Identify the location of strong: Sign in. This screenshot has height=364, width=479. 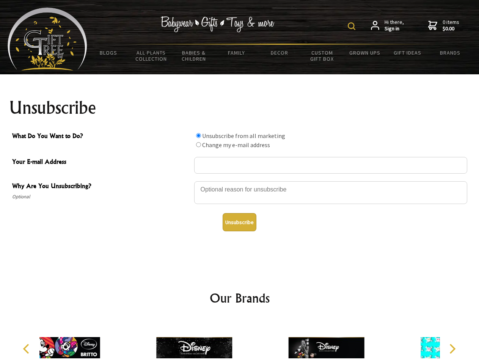
(394, 29).